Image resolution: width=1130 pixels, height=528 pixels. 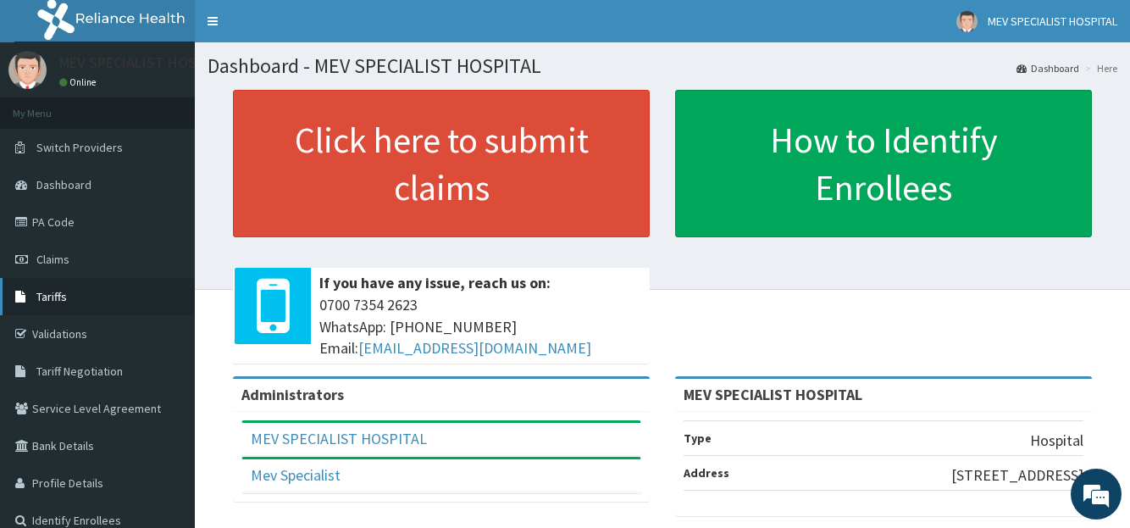 What do you see at coordinates (296, 474) in the screenshot?
I see `a: Mev Specialist` at bounding box center [296, 474].